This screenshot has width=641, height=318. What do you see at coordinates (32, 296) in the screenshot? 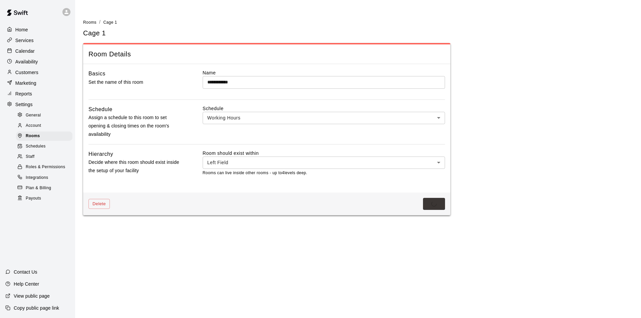
I see `p: View public page` at bounding box center [32, 296].